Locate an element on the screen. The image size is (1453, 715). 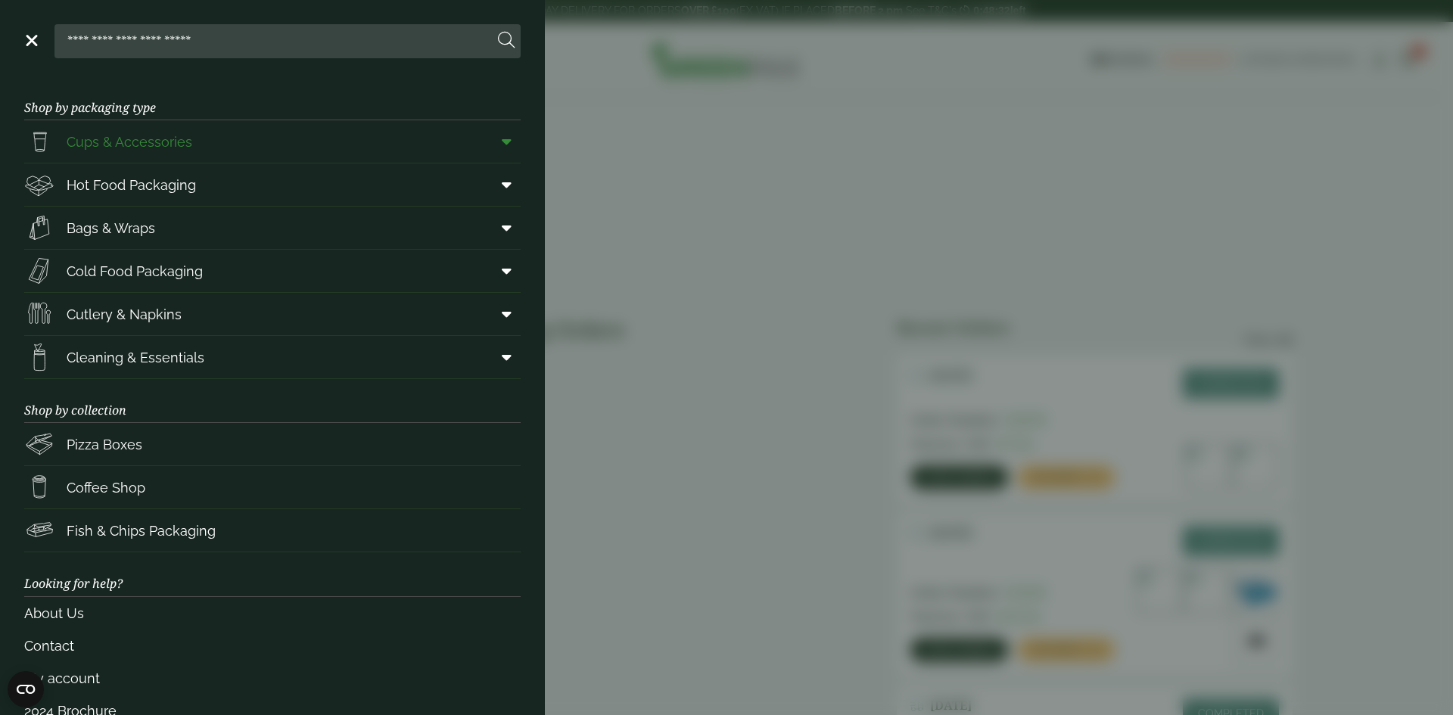
a: My account is located at coordinates (272, 678).